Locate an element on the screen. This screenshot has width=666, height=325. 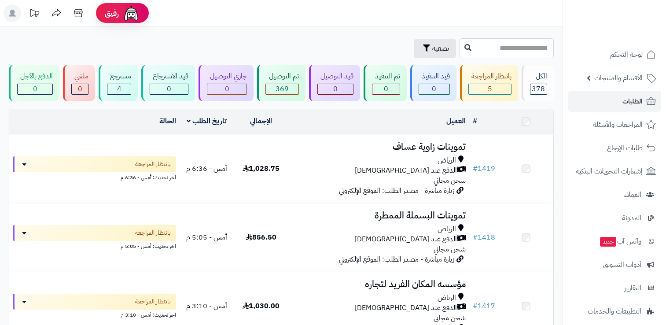
a: الطلبات is located at coordinates (615, 101).